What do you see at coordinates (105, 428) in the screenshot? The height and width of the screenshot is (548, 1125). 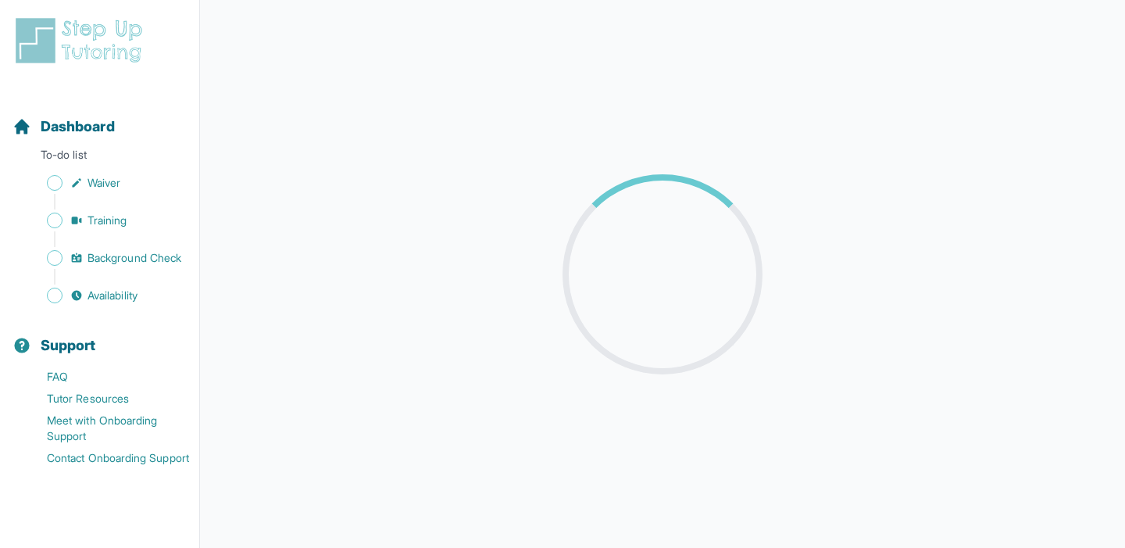 I see `a: Meet with Onboarding Support` at bounding box center [105, 428].